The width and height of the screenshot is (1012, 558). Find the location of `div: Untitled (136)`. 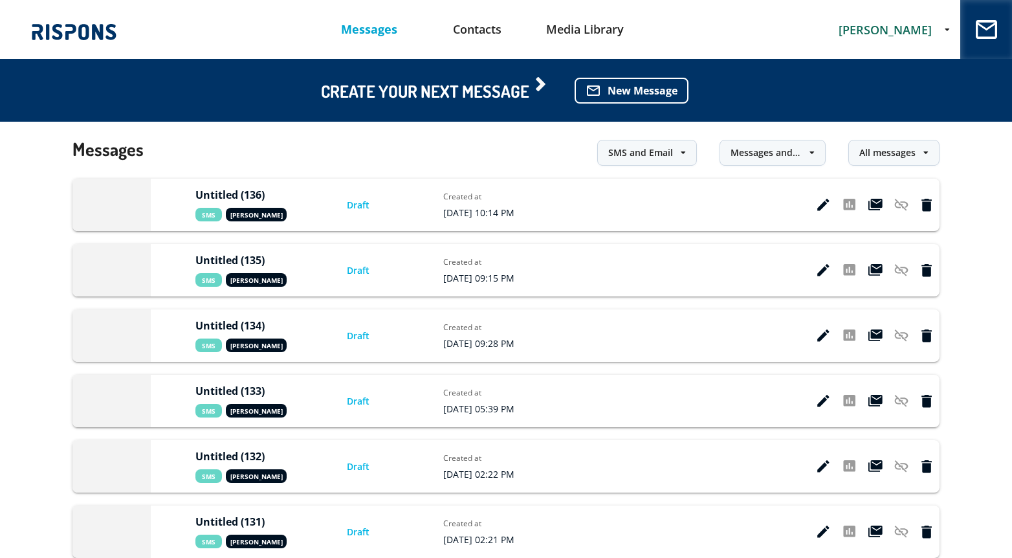

div: Untitled (136) is located at coordinates (249, 195).